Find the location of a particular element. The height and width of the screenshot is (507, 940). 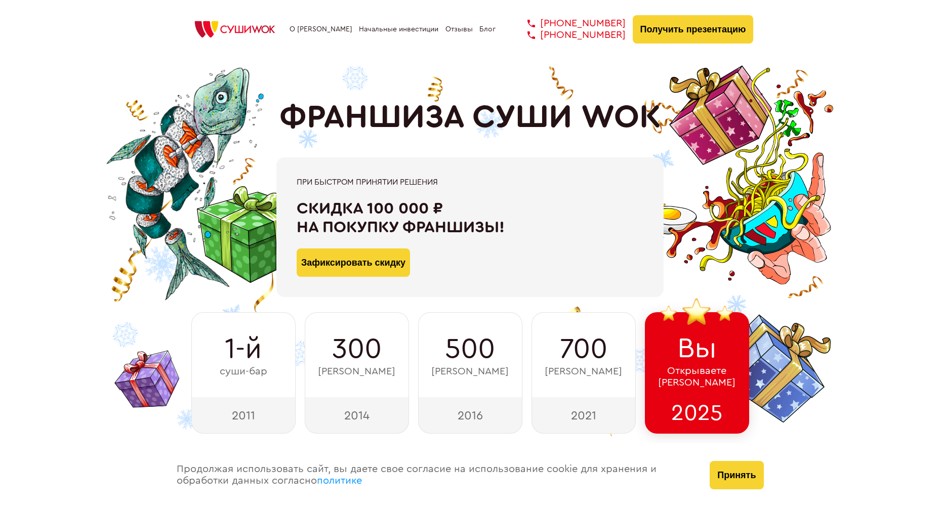

span: Вы is located at coordinates (697, 349).